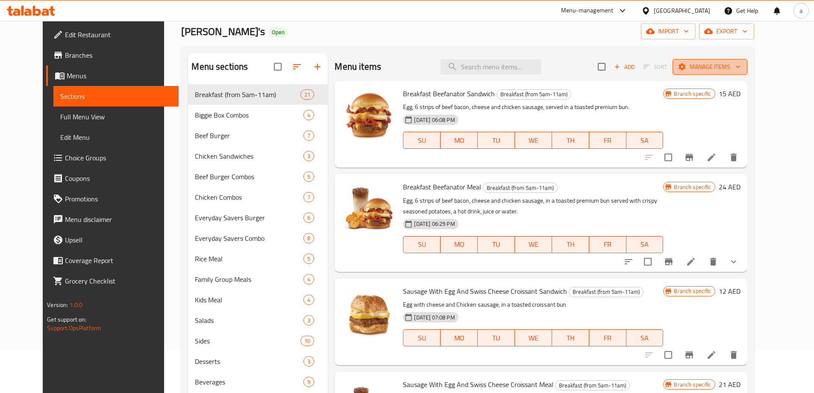 The height and width of the screenshot is (393, 814). Describe the element at coordinates (534, 94) in the screenshot. I see `div: Breakfast (from 5am-11am)` at that location.